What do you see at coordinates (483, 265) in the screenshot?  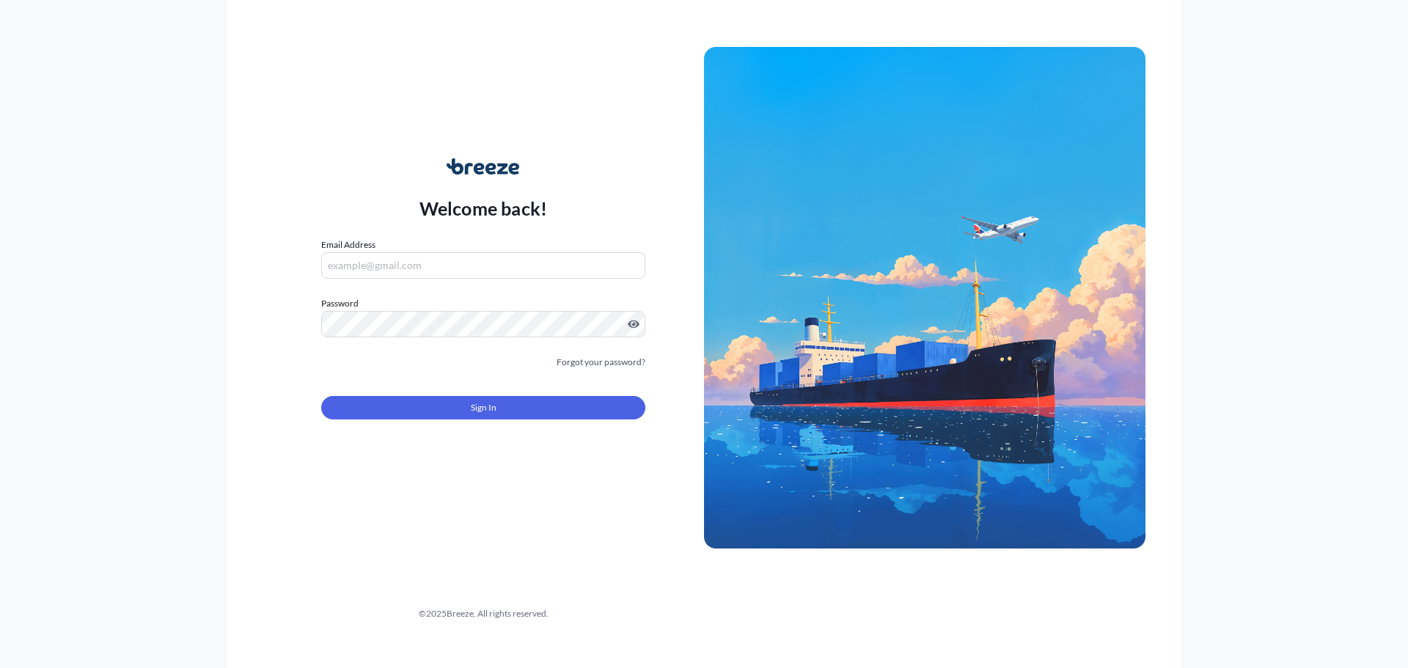 I see `input: example@gmail.com` at bounding box center [483, 265].